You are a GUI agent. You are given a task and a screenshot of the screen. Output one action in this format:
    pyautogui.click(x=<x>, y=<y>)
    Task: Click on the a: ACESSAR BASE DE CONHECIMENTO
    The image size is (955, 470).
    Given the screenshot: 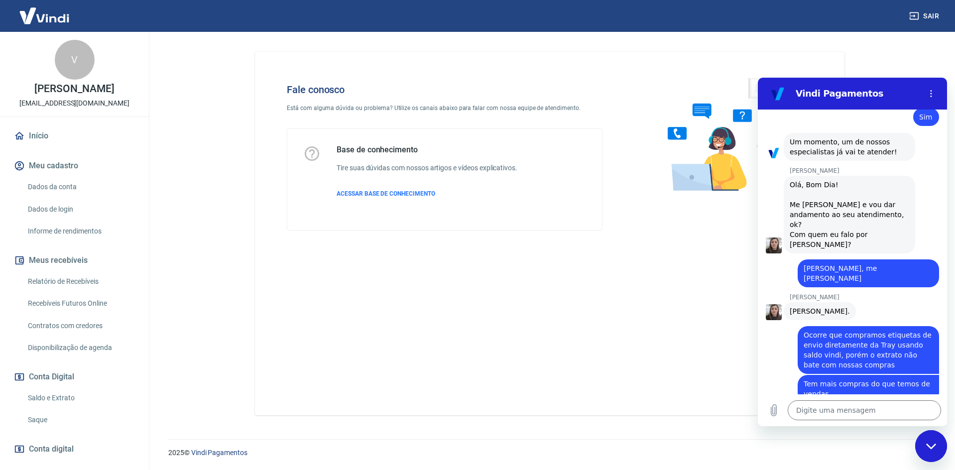 What is the action you would take?
    pyautogui.click(x=427, y=194)
    